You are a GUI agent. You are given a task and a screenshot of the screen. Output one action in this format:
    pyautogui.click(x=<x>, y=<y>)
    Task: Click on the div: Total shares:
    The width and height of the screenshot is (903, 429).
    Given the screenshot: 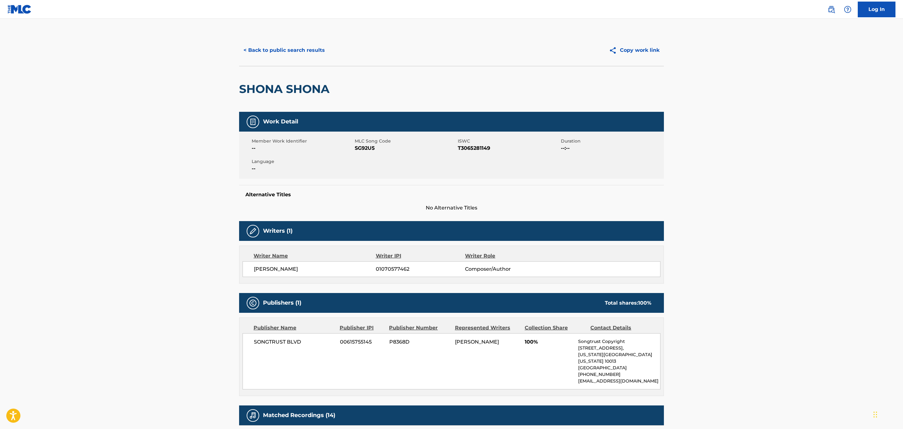 What is the action you would take?
    pyautogui.click(x=628, y=303)
    